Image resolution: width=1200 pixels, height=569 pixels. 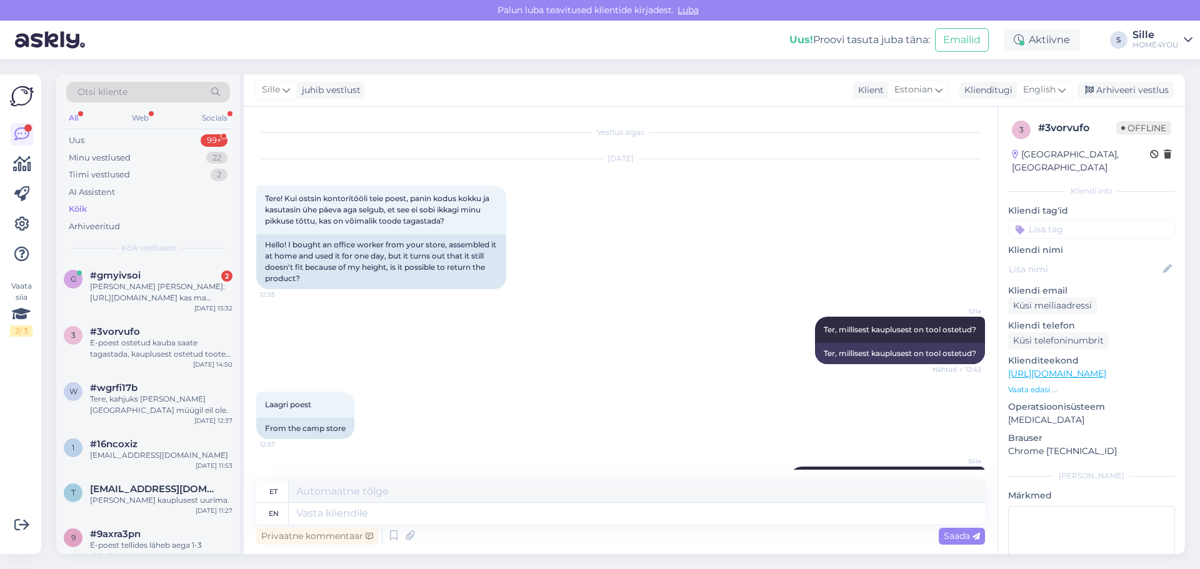 I want to click on span: #gmyivsoi, so click(x=115, y=276).